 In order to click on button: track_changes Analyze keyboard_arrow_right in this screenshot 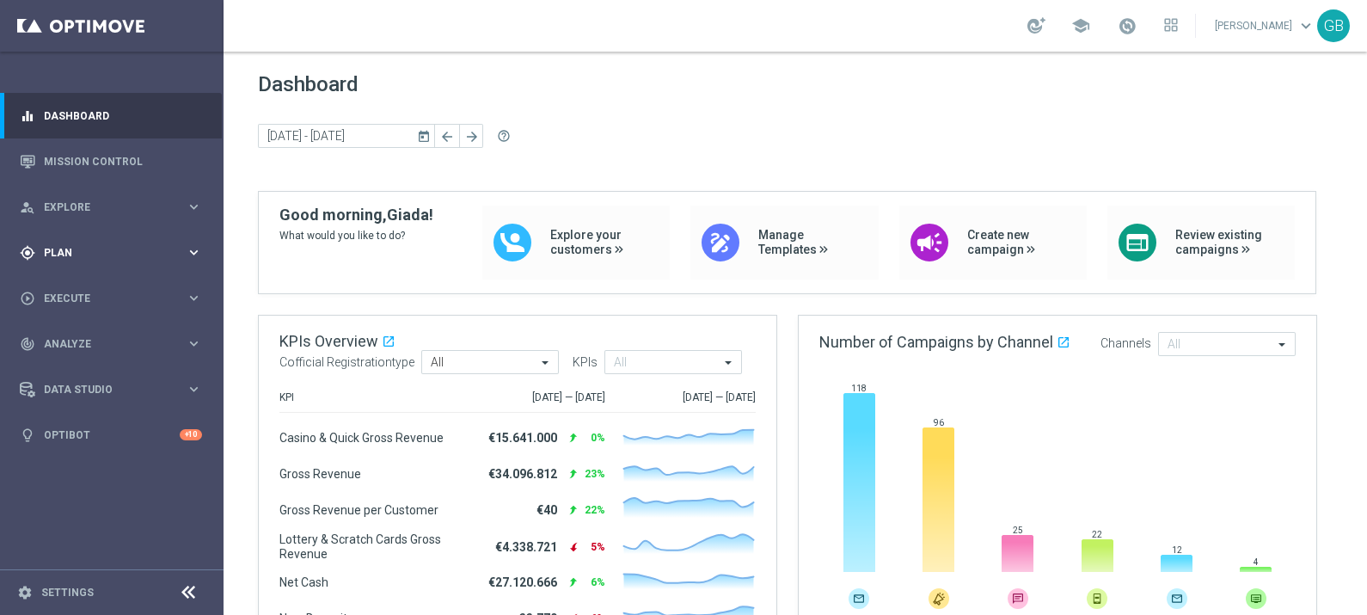, I will do `click(111, 344)`.